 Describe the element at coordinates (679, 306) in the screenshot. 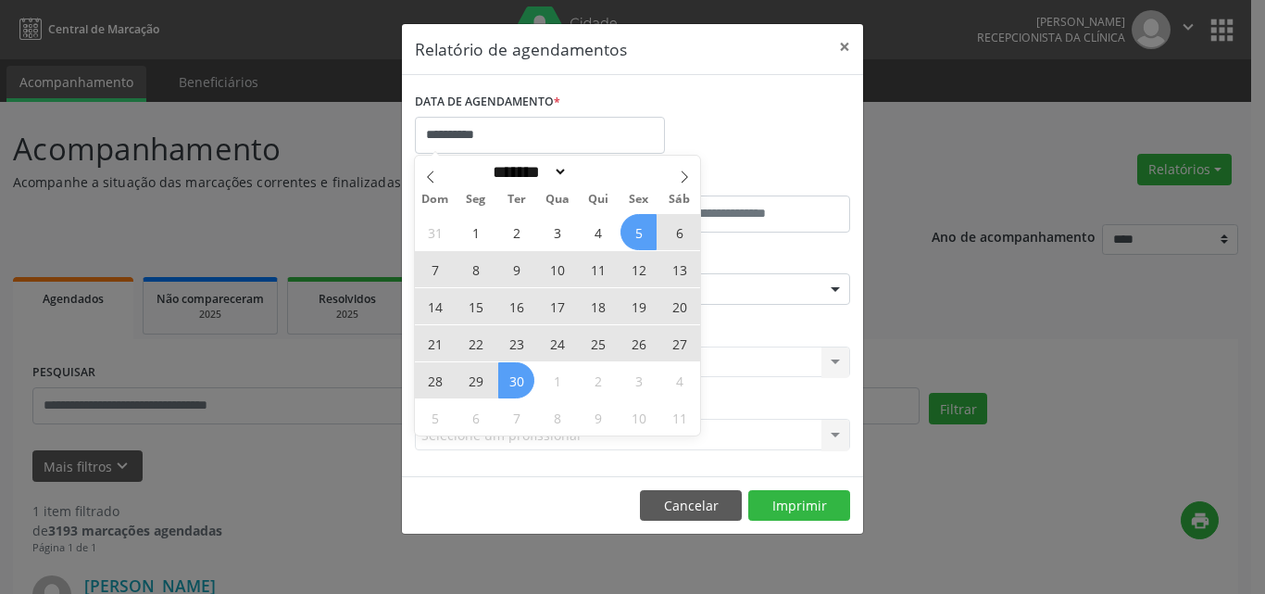

I see `span: Setembro 20, 2025` at that location.